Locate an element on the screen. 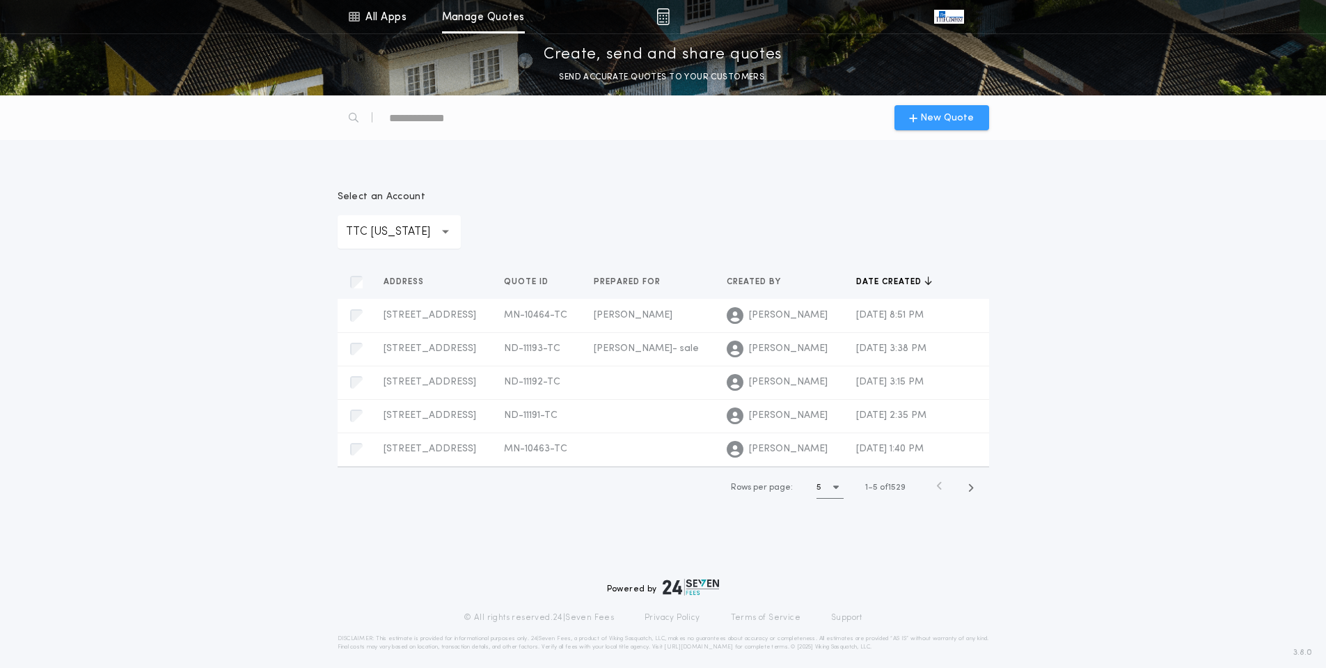 The width and height of the screenshot is (1326, 668). img: logo is located at coordinates (691, 587).